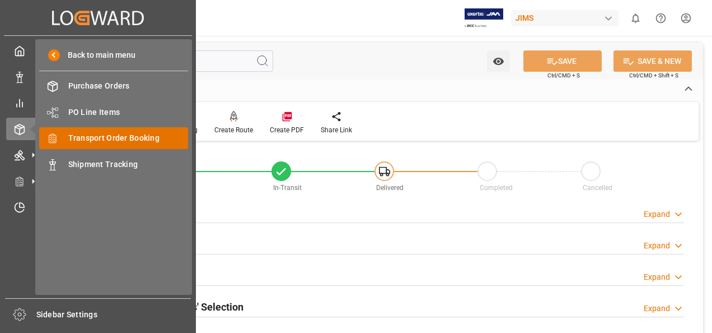  I want to click on span: PO Line Items, so click(128, 112).